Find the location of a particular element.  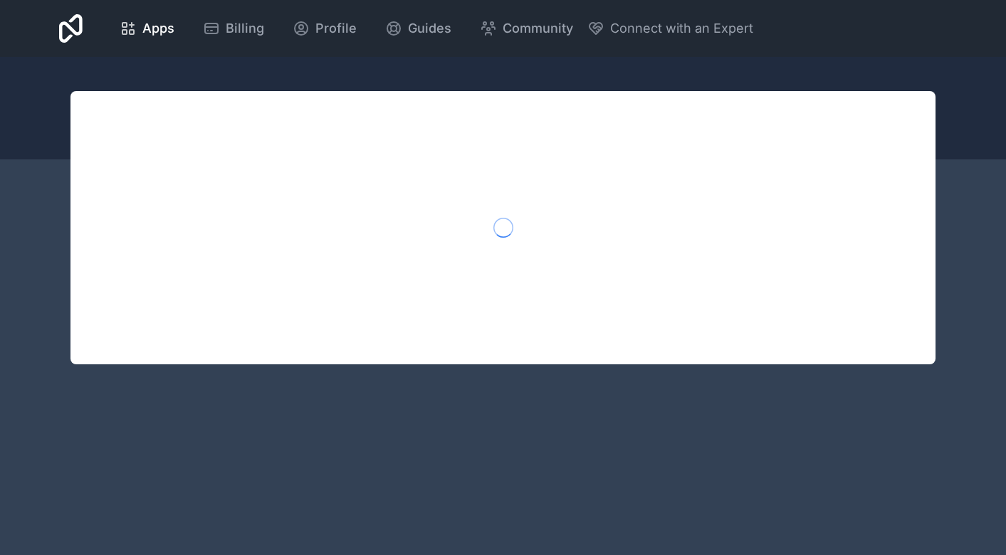

span: Profile is located at coordinates (336, 28).